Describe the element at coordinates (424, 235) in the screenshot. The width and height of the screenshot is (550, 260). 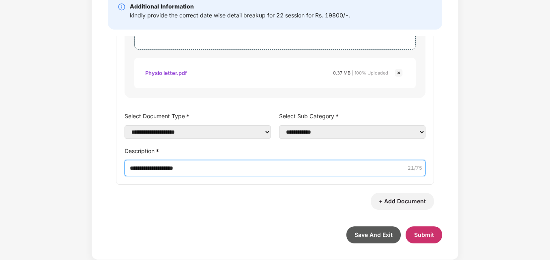
I see `span: Submit` at that location.